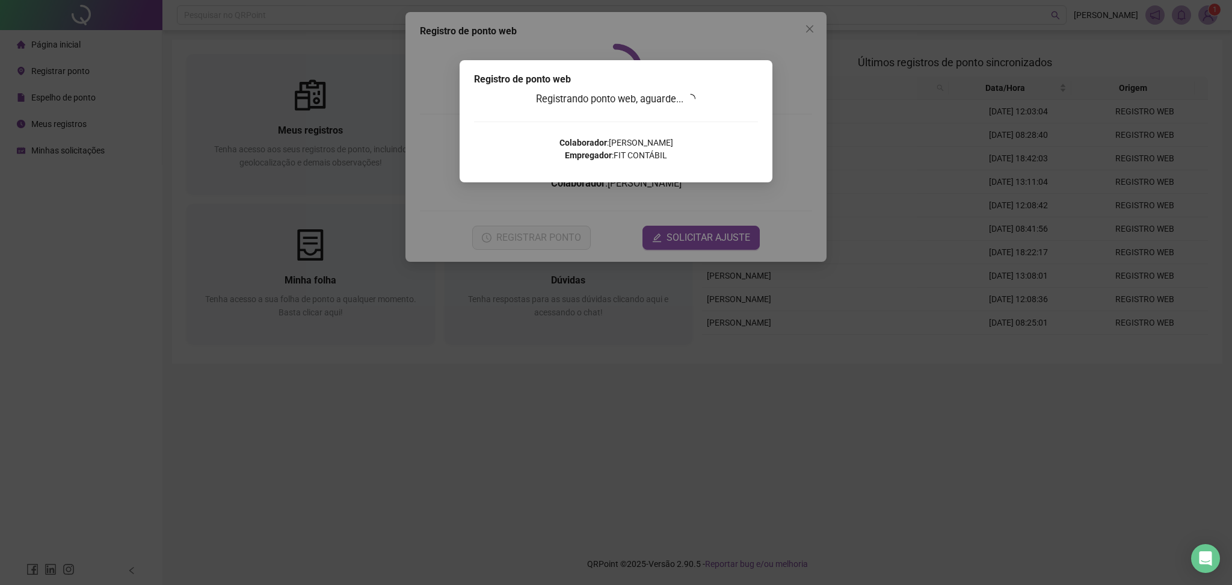  I want to click on h3: Registrando ponto web, aguarde..., so click(616, 99).